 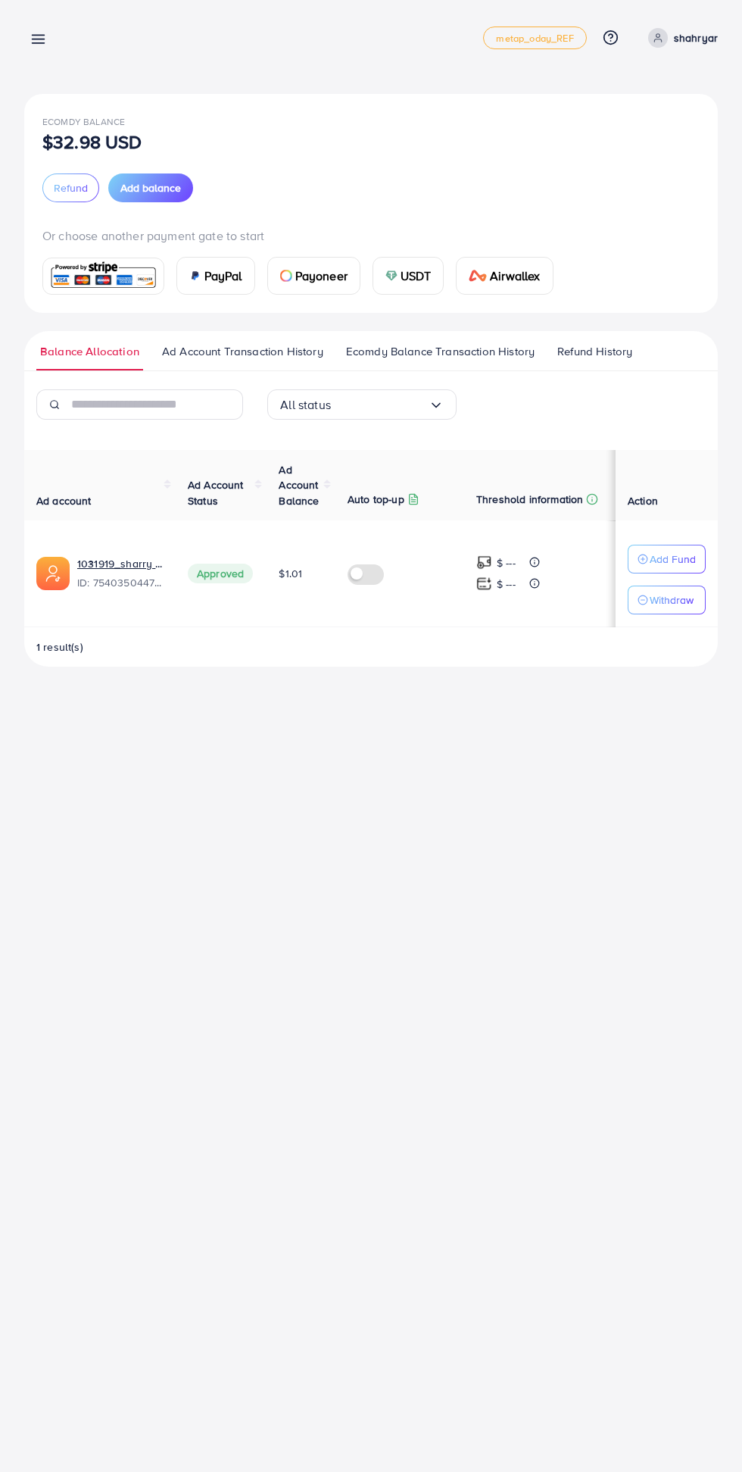 I want to click on span: PayPal, so click(x=223, y=276).